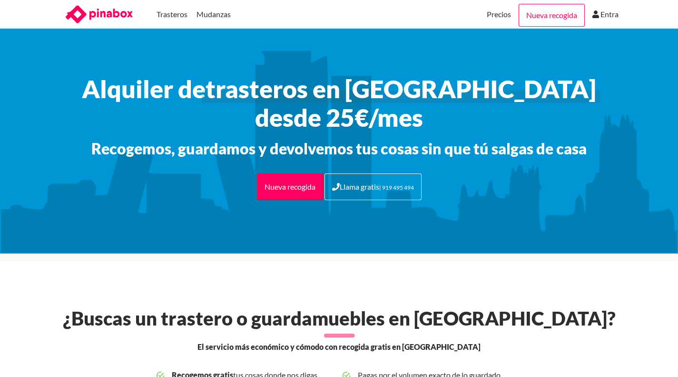 The width and height of the screenshot is (678, 377). Describe the element at coordinates (397, 187) in the screenshot. I see `small: | 919 495 494` at that location.